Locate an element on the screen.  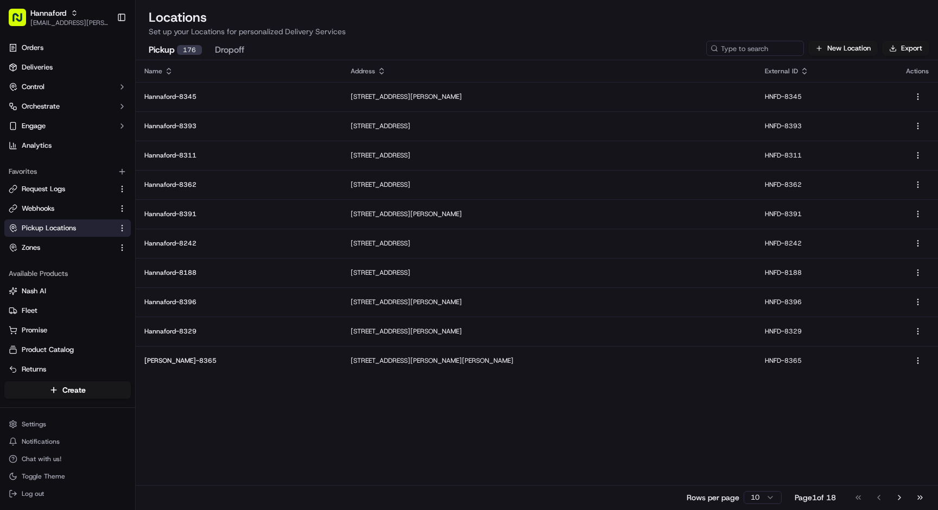
button: See all is located at coordinates (183, 145).